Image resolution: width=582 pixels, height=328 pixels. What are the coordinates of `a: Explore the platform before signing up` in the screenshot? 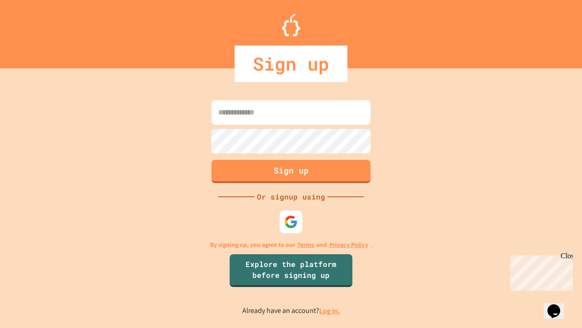 It's located at (291, 270).